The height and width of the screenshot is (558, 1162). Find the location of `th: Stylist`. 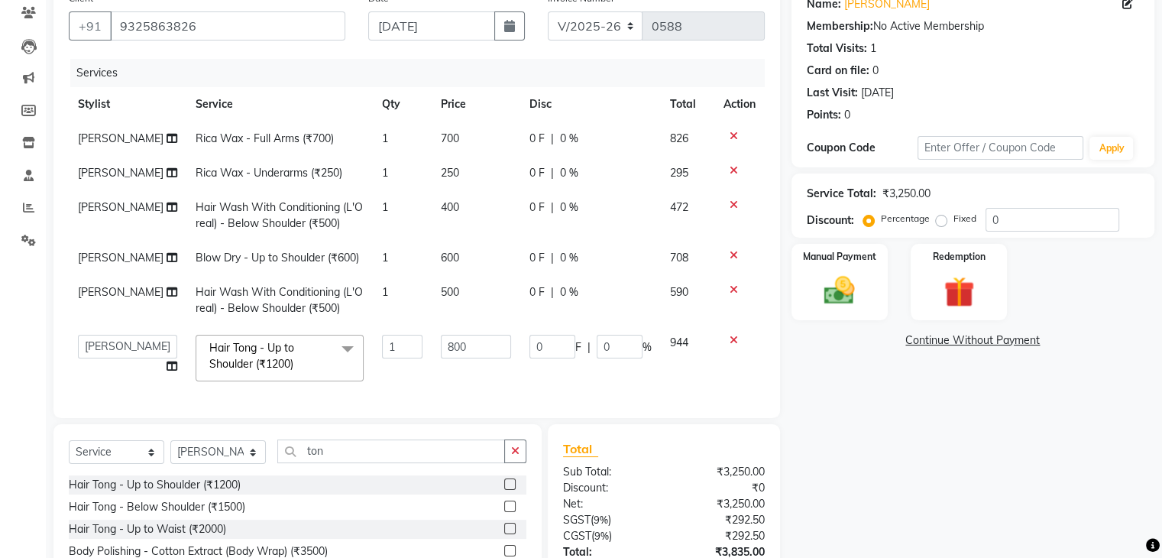

th: Stylist is located at coordinates (128, 104).